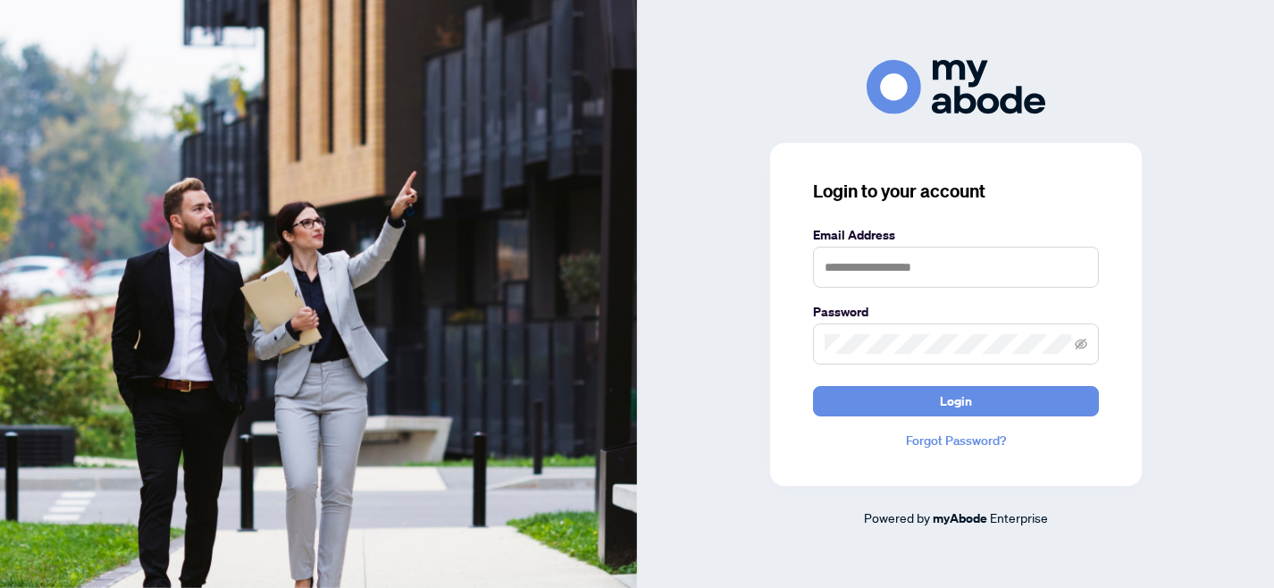  Describe the element at coordinates (956, 312) in the screenshot. I see `label: Password` at that location.